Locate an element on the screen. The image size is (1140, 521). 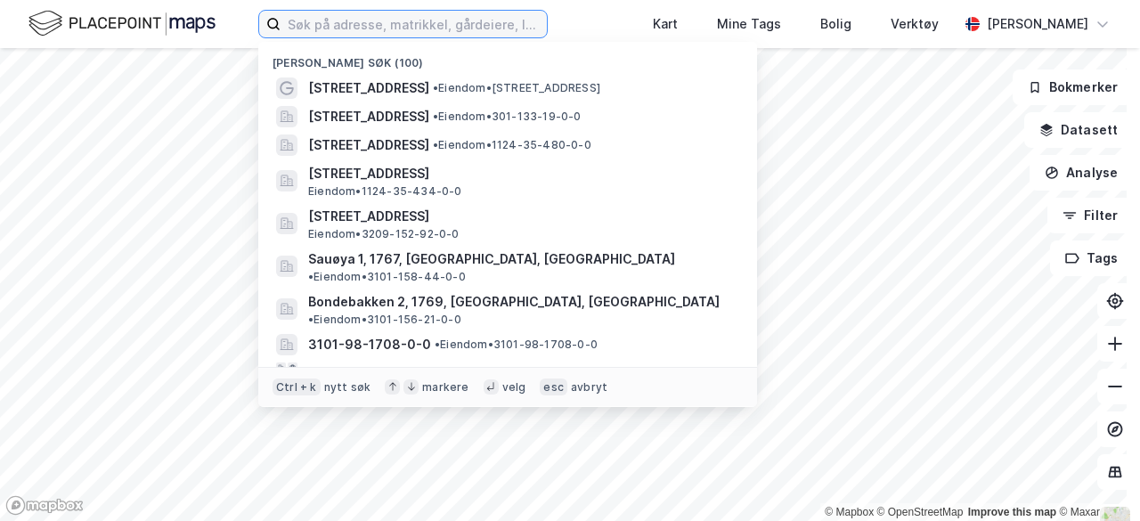
span: Eiendom • 301-133-19-0-0 is located at coordinates (507, 117).